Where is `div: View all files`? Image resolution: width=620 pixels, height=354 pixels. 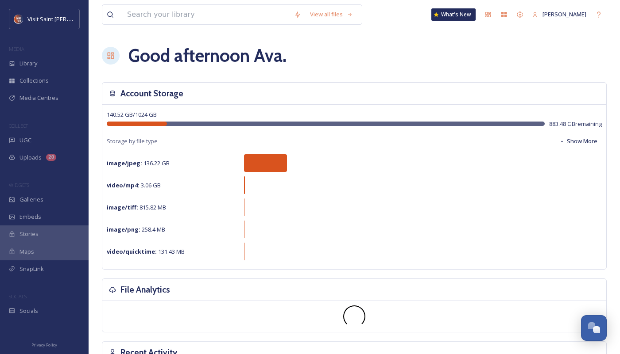 div: View all files is located at coordinates (331, 14).